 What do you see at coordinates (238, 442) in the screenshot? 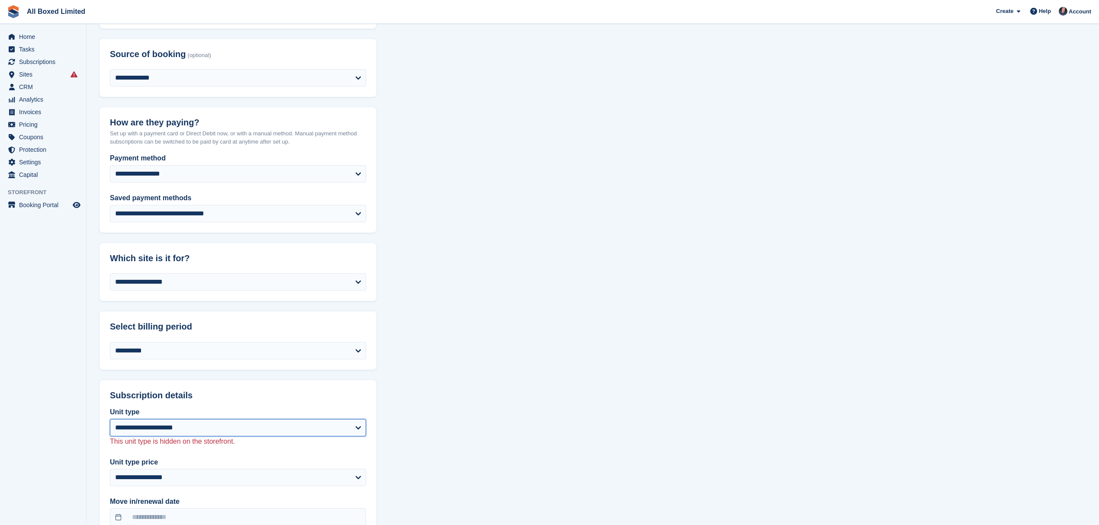
I see `p: This unit type is hidden on the storefront.` at bounding box center [238, 442].